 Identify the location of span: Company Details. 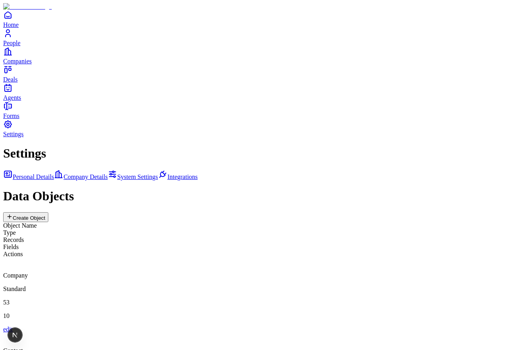
(86, 177).